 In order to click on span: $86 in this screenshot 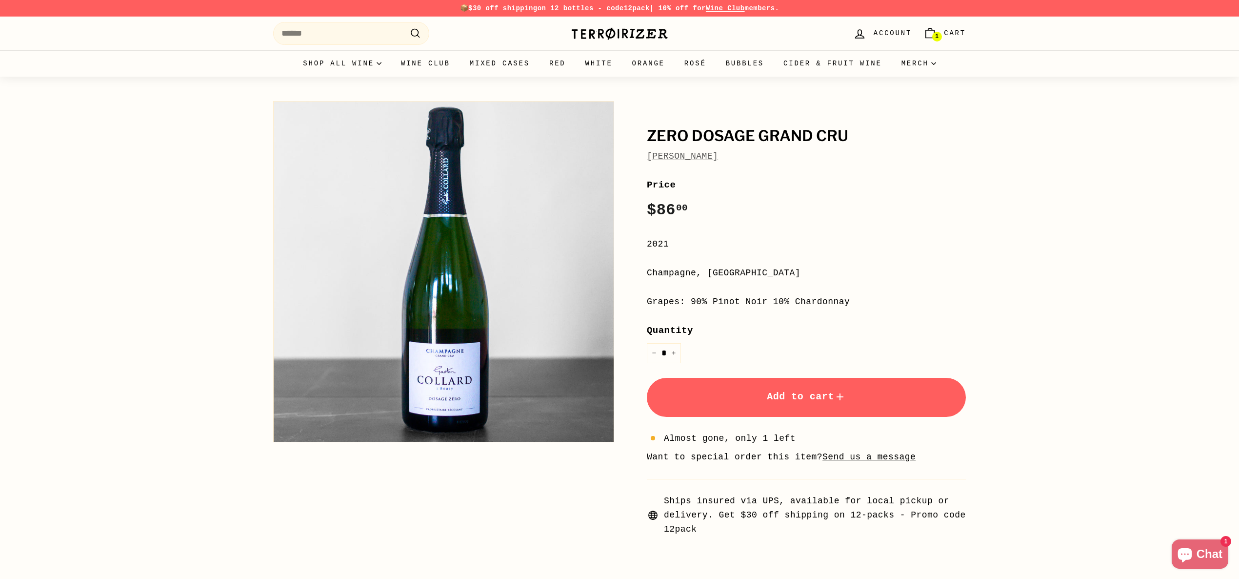, I will do `click(667, 210)`.